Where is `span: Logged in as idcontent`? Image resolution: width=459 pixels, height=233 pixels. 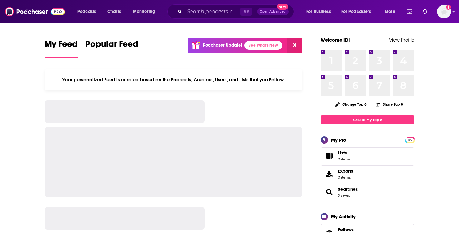
span: Logged in as idcontent is located at coordinates (444, 12).